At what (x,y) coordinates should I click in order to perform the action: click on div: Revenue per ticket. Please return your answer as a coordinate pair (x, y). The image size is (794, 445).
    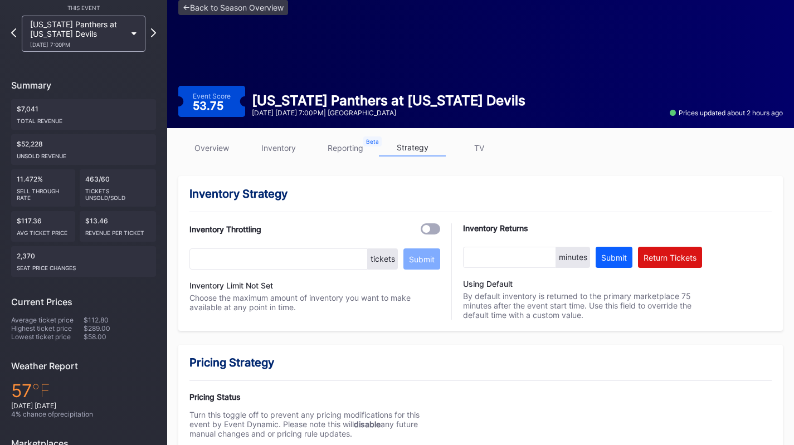
    Looking at the image, I should click on (118, 231).